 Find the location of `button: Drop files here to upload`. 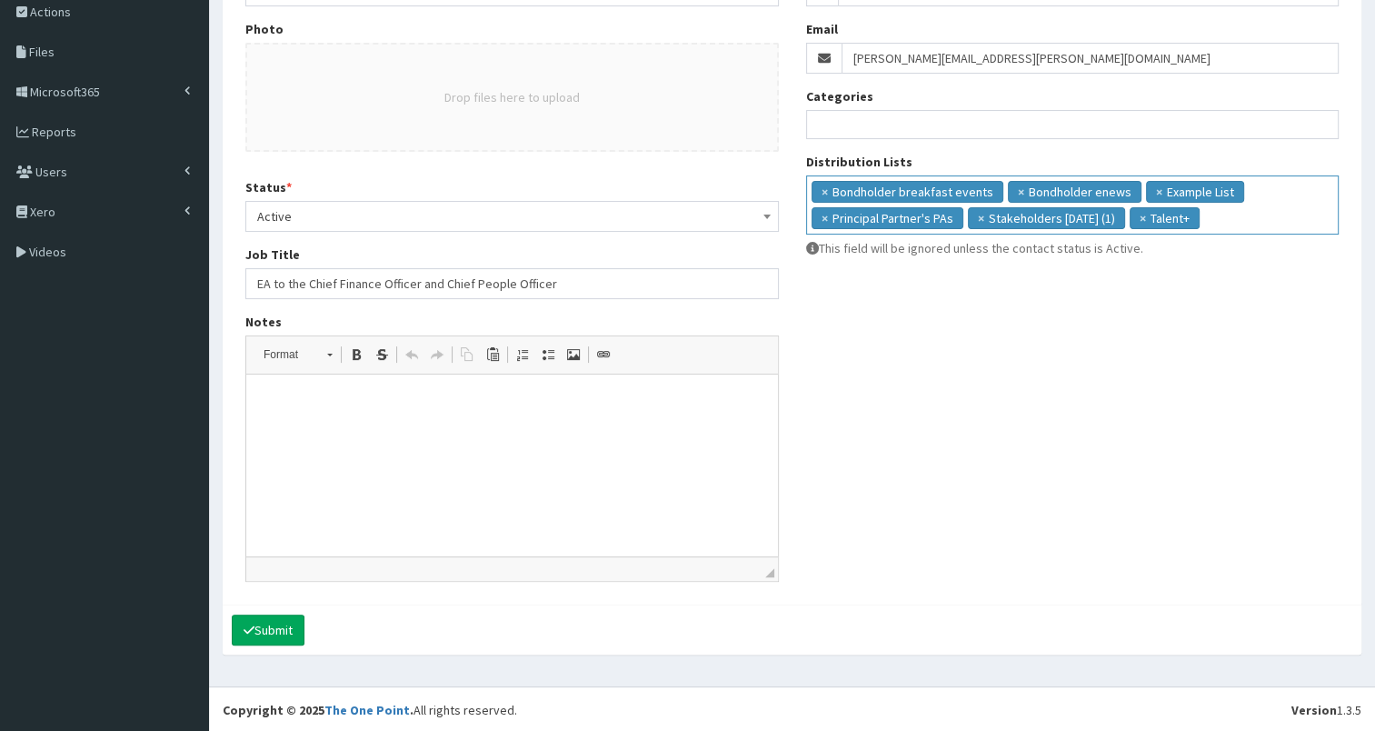

button: Drop files here to upload is located at coordinates (512, 97).